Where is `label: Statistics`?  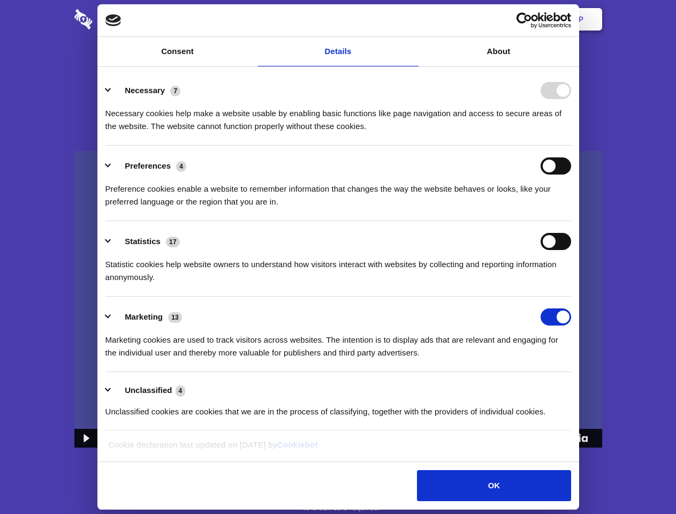
label: Statistics is located at coordinates (142, 241).